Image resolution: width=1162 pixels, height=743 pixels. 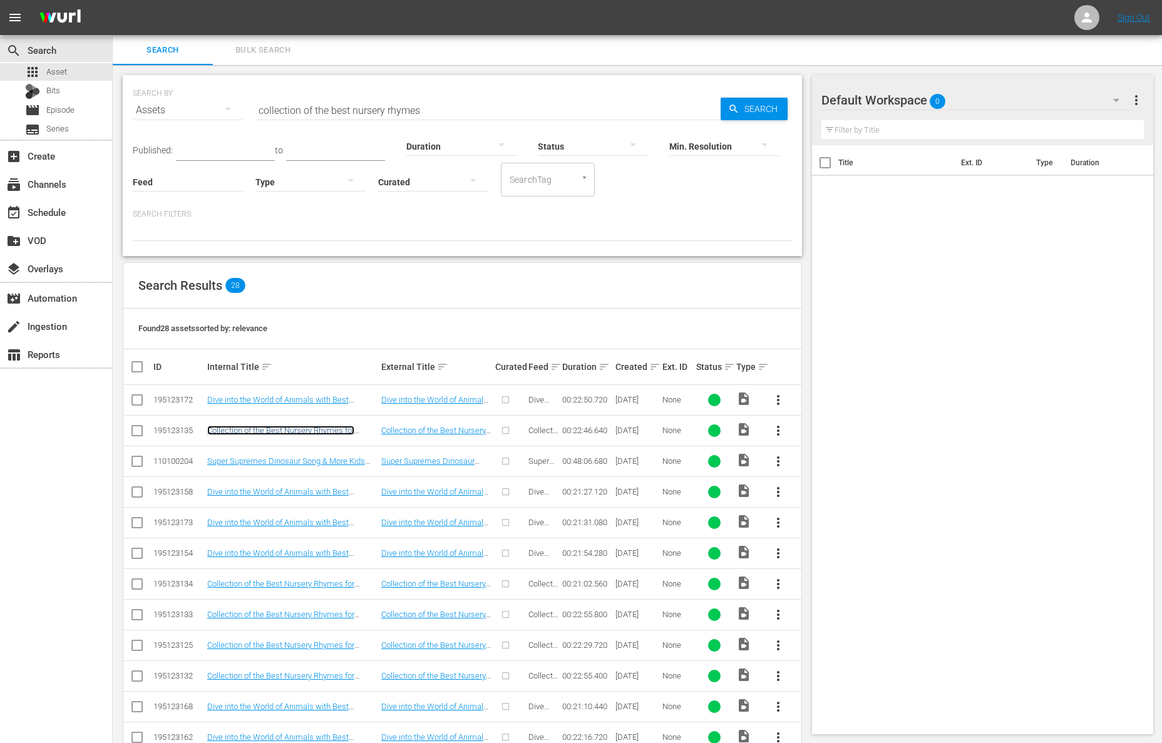 What do you see at coordinates (33, 91) in the screenshot?
I see `div: Bits` at bounding box center [33, 91].